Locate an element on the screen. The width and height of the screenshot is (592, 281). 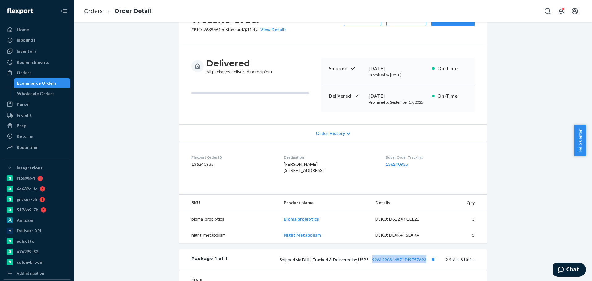
th: Qty is located at coordinates (462, 203).